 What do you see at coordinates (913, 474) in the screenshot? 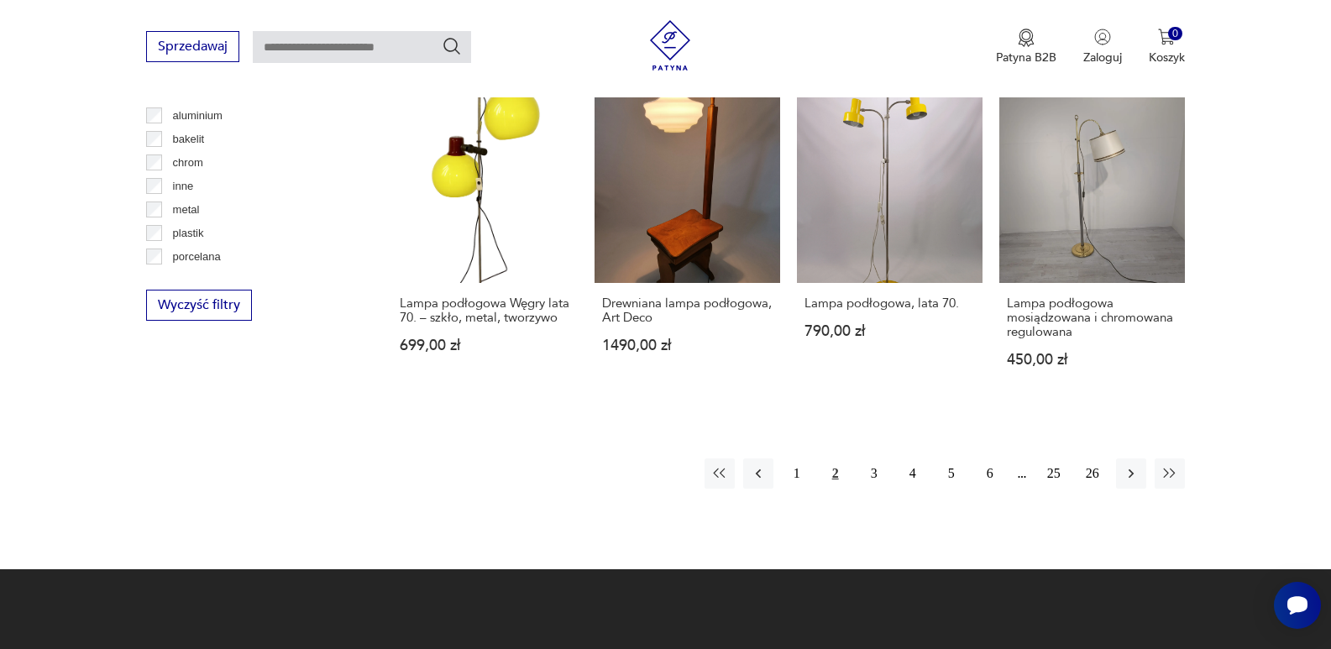
I see `button: 4` at bounding box center [913, 474].